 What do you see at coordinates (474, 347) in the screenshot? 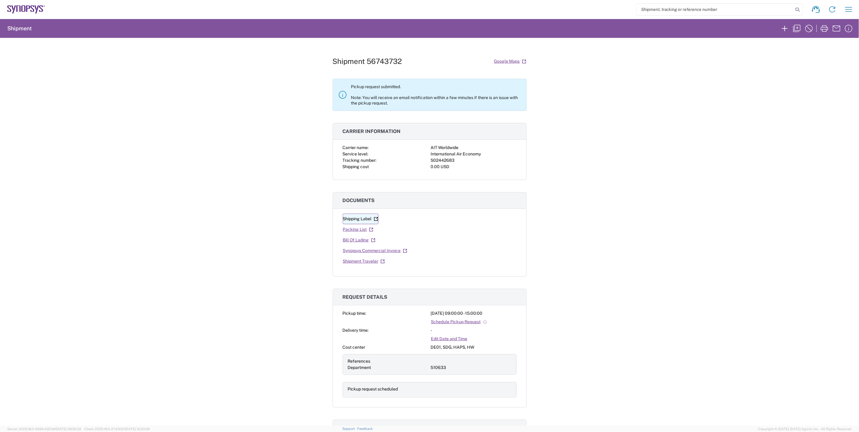
I see `div: DE01, SDG, HAPS, HW` at bounding box center [474, 347].